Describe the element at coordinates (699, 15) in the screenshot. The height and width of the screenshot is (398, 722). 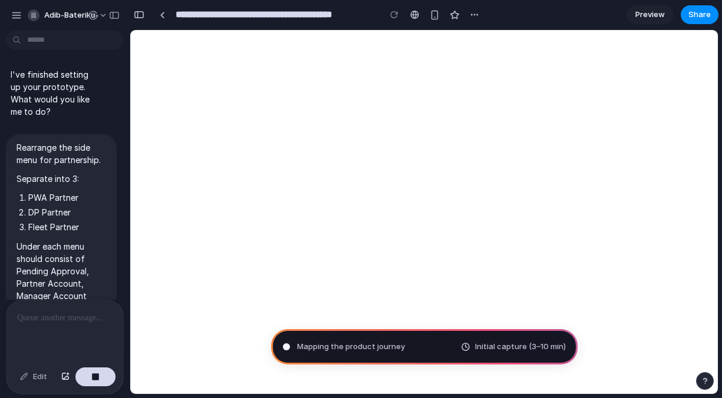
I see `span: Share` at that location.